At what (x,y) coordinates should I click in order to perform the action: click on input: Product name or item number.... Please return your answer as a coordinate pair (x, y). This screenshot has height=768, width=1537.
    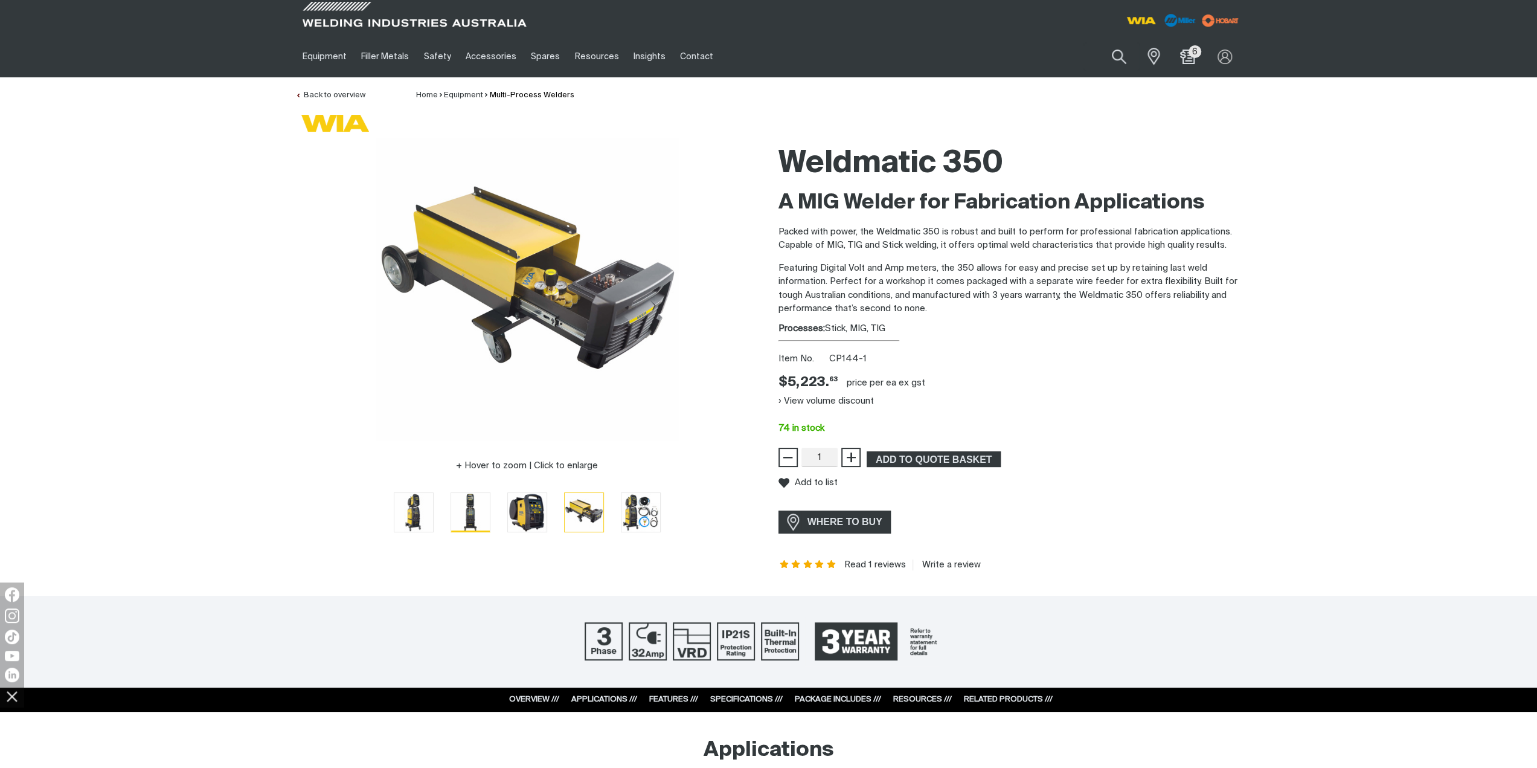
    Looking at the image, I should click on (1111, 56).